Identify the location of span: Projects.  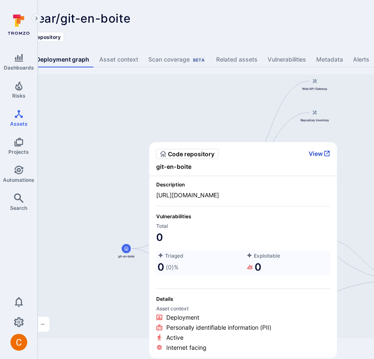
(18, 152).